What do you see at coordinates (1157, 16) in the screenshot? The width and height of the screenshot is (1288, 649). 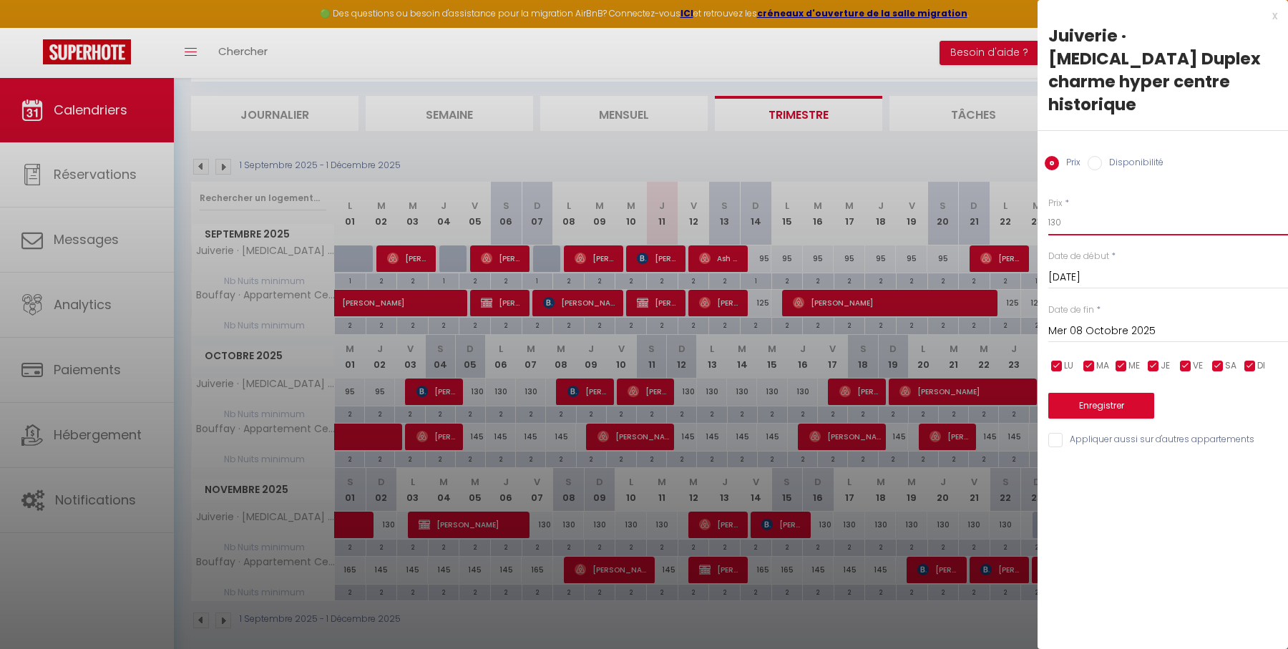 I see `div: x` at bounding box center [1157, 16].